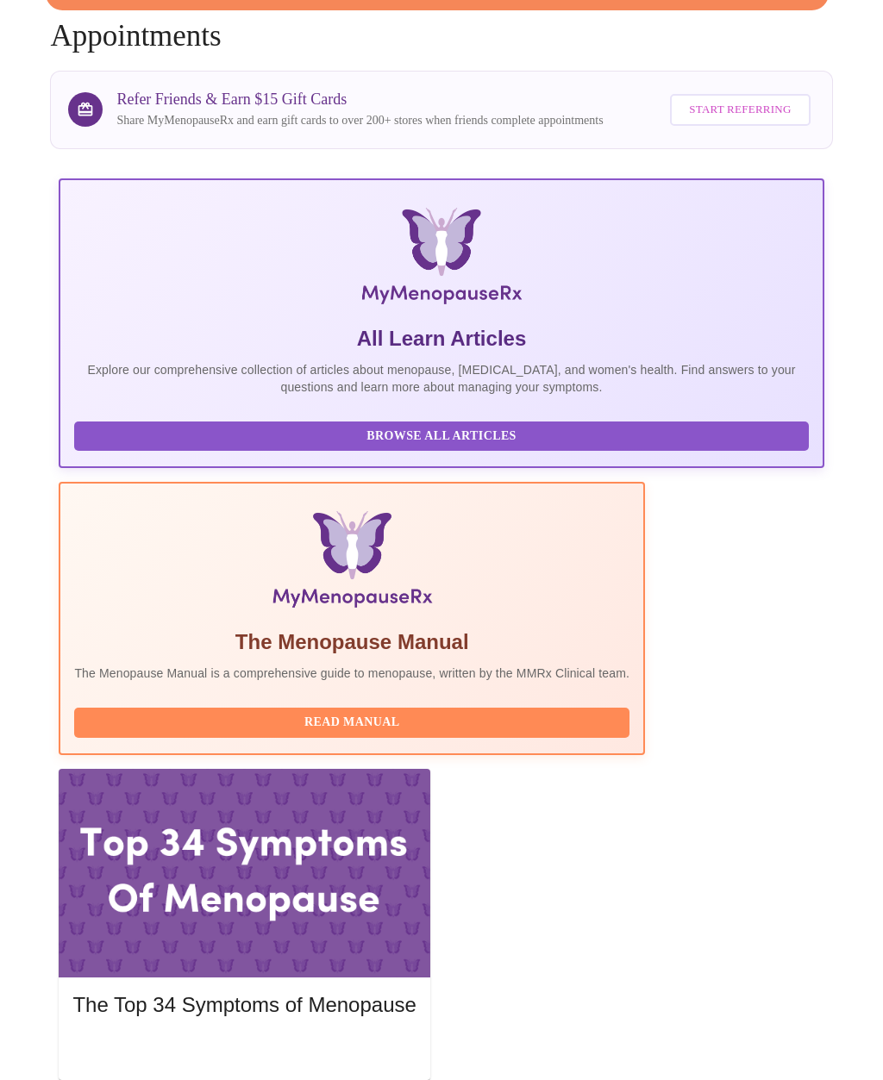 Image resolution: width=883 pixels, height=1080 pixels. I want to click on span: Start Referring, so click(739, 109).